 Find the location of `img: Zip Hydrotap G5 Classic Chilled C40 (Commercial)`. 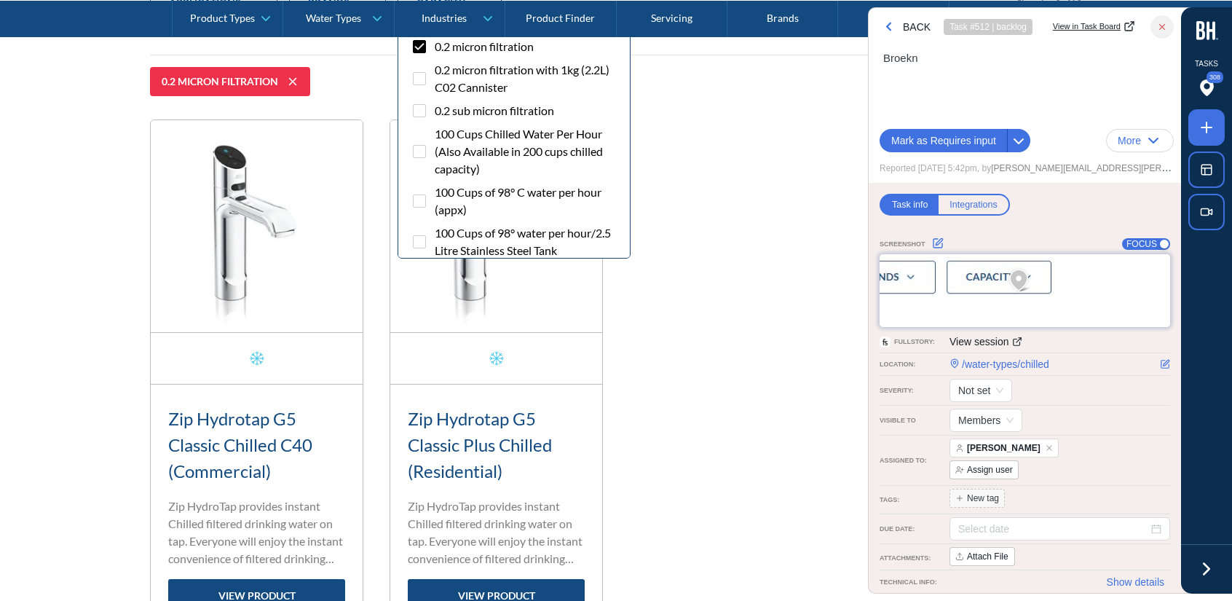

img: Zip Hydrotap G5 Classic Chilled C40 (Commercial) is located at coordinates (256, 226).